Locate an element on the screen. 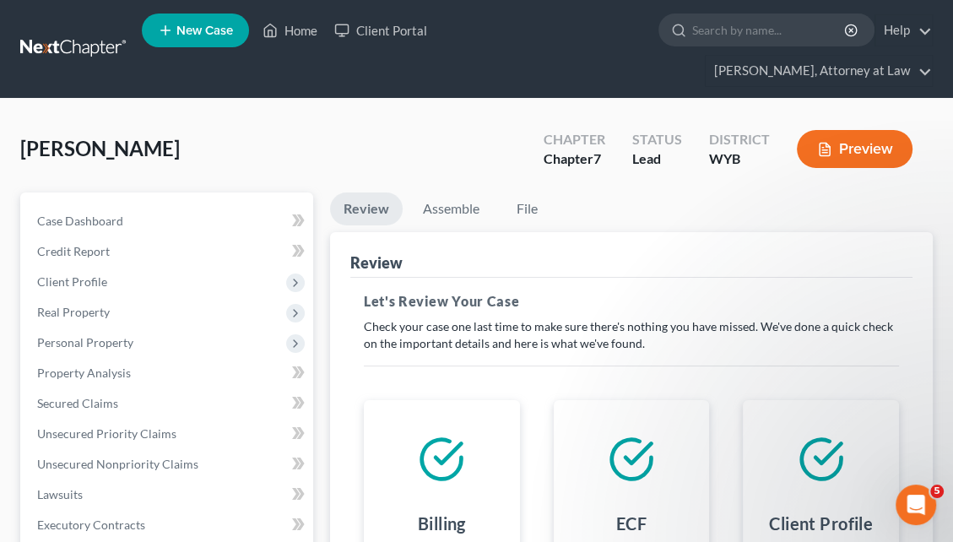  span: Unsecured Priority Claims is located at coordinates (106, 433).